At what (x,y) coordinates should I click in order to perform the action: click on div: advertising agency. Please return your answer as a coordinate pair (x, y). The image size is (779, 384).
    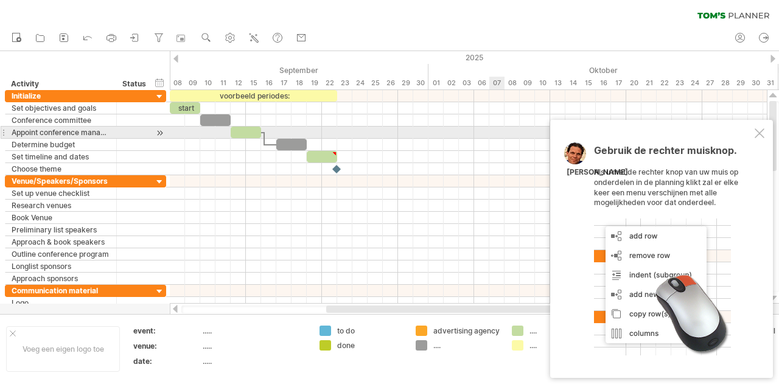
    Looking at the image, I should click on (466, 330).